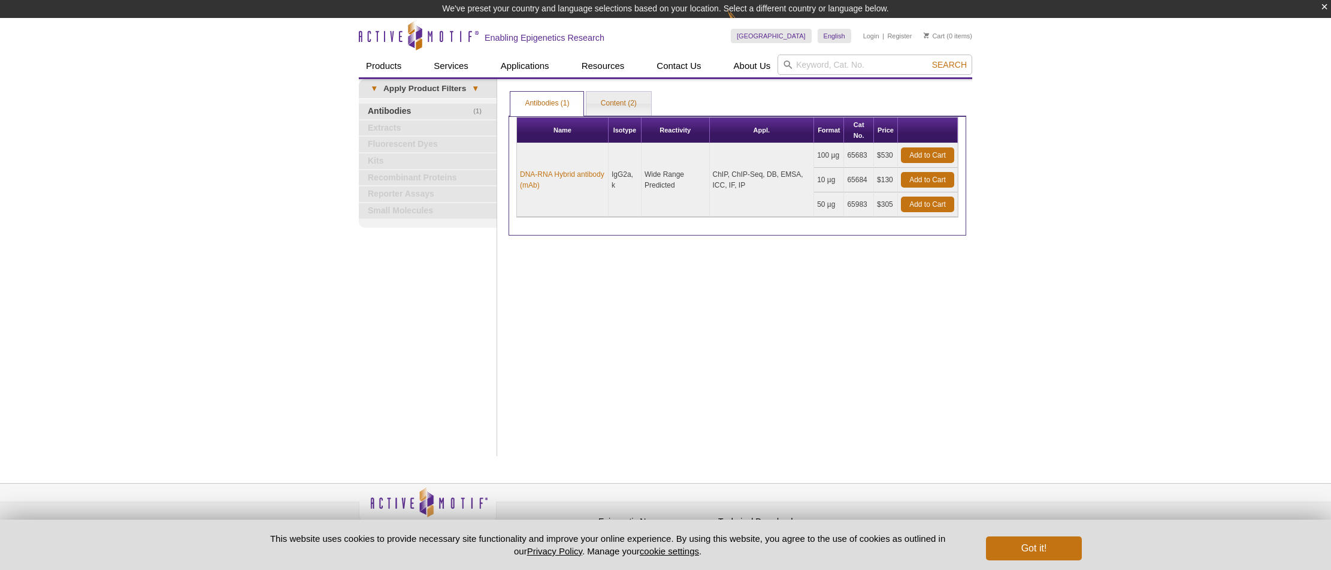 The height and width of the screenshot is (570, 1331). I want to click on td: 65684, so click(859, 180).